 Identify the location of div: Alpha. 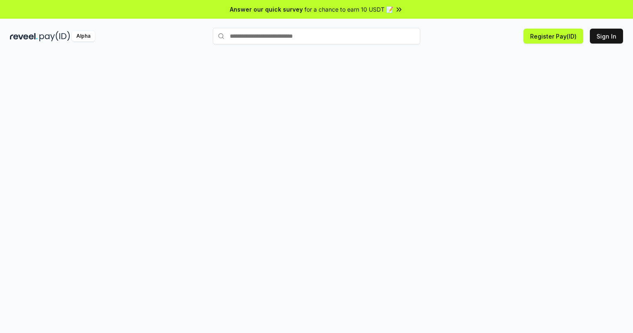
(83, 36).